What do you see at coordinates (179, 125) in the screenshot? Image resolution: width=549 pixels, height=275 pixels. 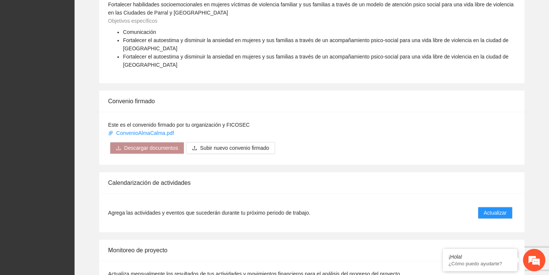 I see `span: Este es el convenido firmado por tu organización y FICOSEC` at bounding box center [179, 125].